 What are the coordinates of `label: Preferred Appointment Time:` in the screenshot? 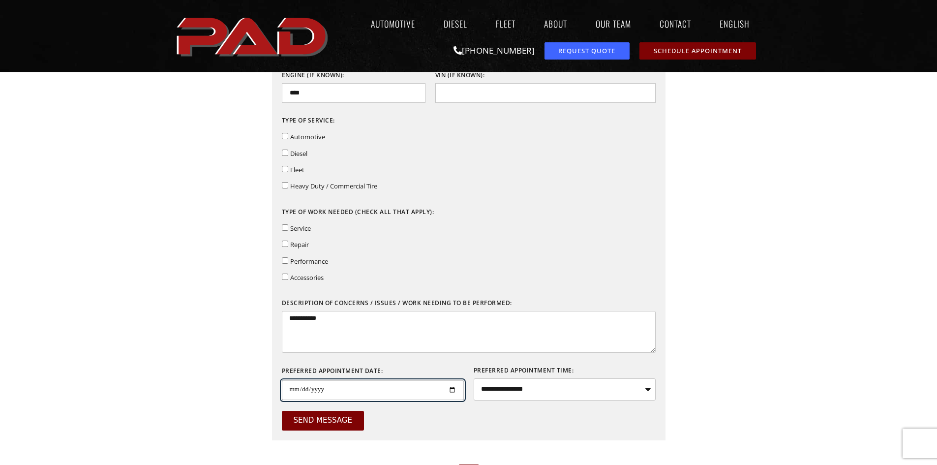 It's located at (524, 370).